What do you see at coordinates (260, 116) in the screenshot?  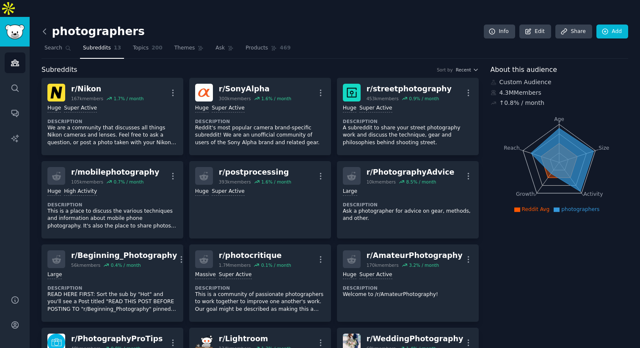 I see `a: SonyAlphar/SonyAlpha300kmembers1.6% / monthHugeSuper ActiveDescriptionReddit's most popular camer...` at bounding box center [260, 116].